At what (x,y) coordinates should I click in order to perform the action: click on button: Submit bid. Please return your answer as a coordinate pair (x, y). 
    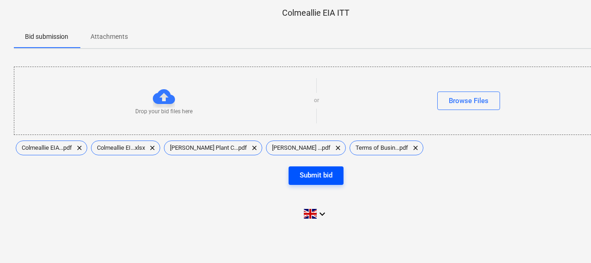
    Looking at the image, I should click on (316, 175).